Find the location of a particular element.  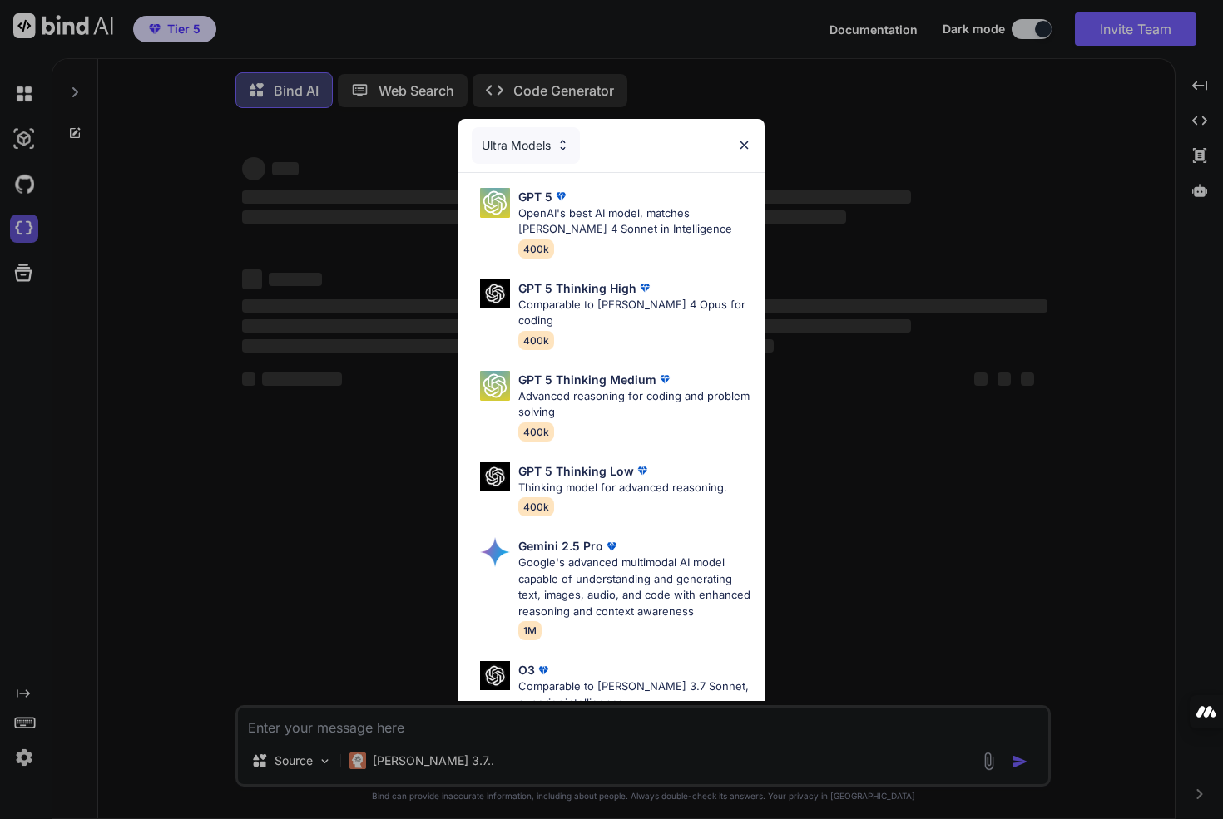

p: Google's advanced multimodal AI model capable of understanding and generating text, images, audio... is located at coordinates (635, 587).